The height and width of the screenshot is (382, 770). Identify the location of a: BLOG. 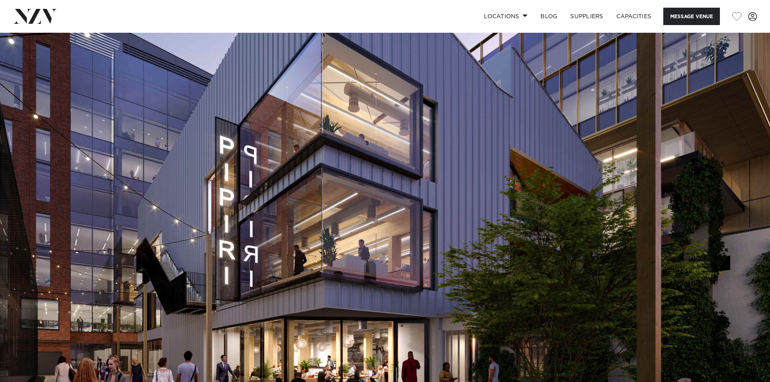
(549, 16).